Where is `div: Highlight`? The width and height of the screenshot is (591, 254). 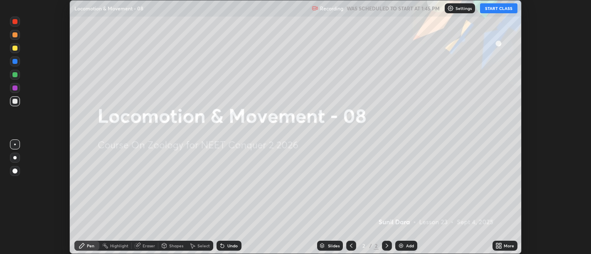
div: Highlight is located at coordinates (119, 246).